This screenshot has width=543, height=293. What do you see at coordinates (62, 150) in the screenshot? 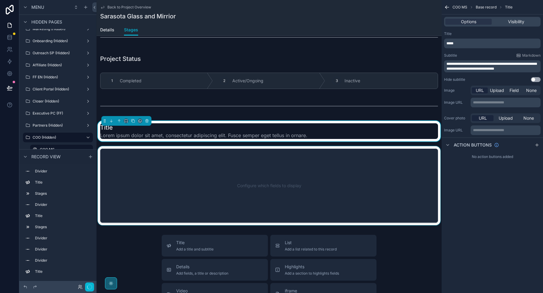
I see `a: COO MS` at bounding box center [62, 150].